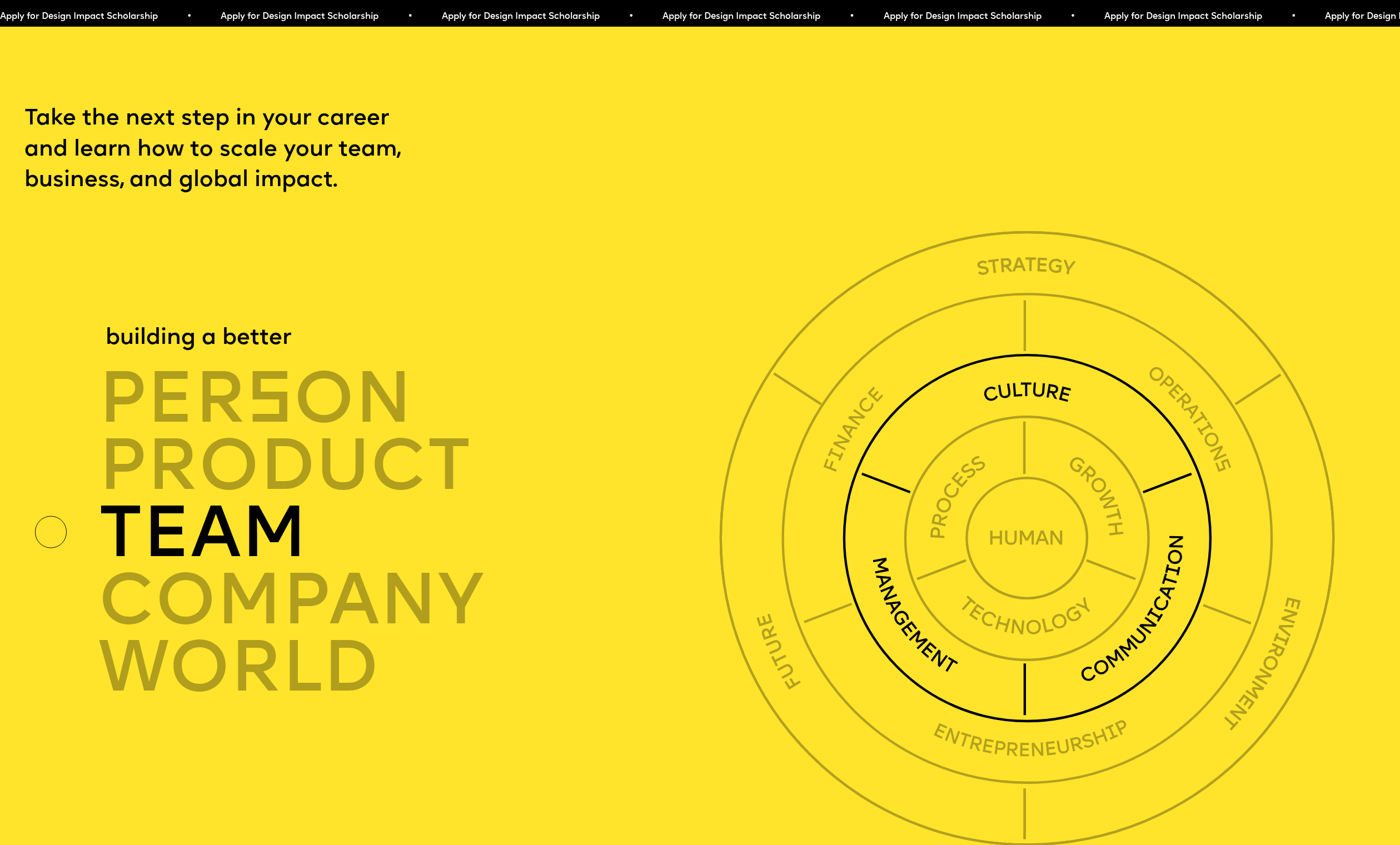 The image size is (1400, 845). I want to click on div: product, so click(414, 466).